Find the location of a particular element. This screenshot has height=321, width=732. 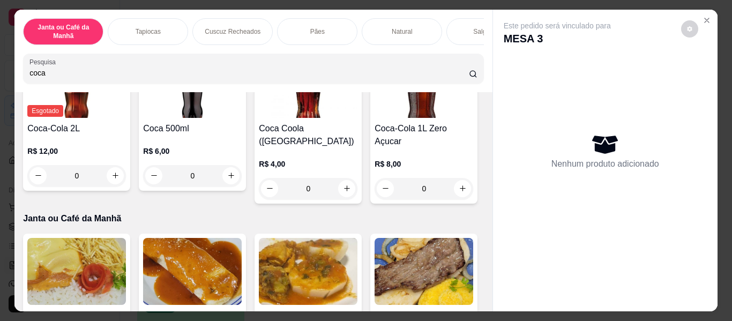

button: Close is located at coordinates (707, 20).